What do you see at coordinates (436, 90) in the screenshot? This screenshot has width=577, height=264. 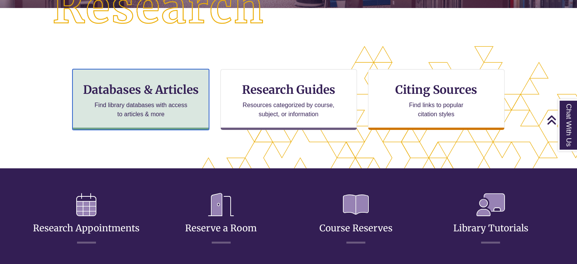 I see `h3: Citing Sources` at bounding box center [436, 90].